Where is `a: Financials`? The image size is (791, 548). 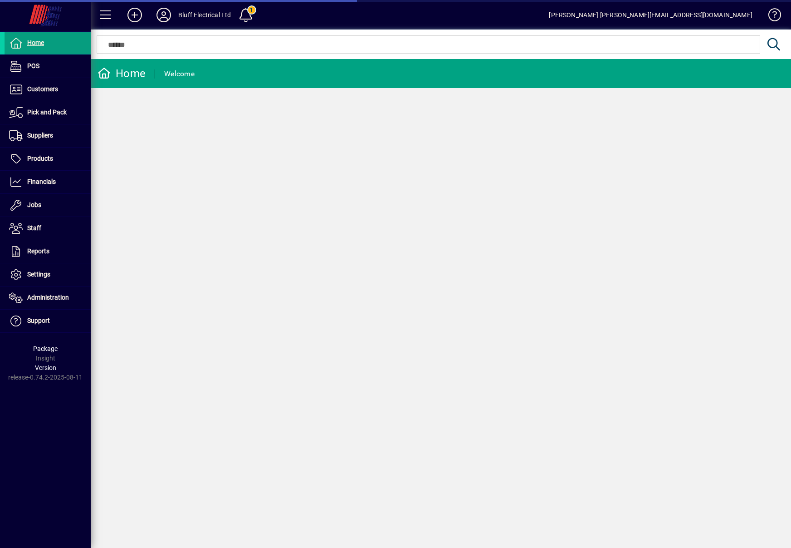 a: Financials is located at coordinates (48, 182).